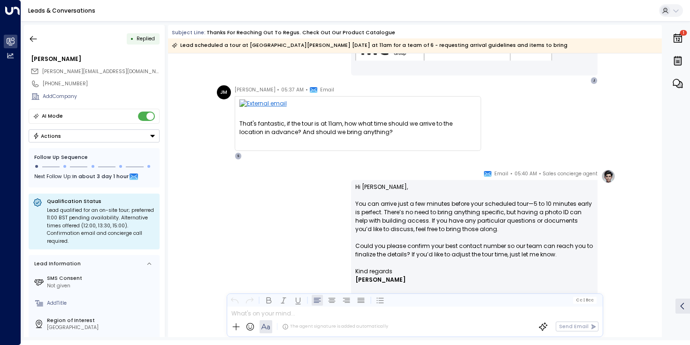 The width and height of the screenshot is (690, 345). Describe the element at coordinates (238, 156) in the screenshot. I see `div: S` at that location.